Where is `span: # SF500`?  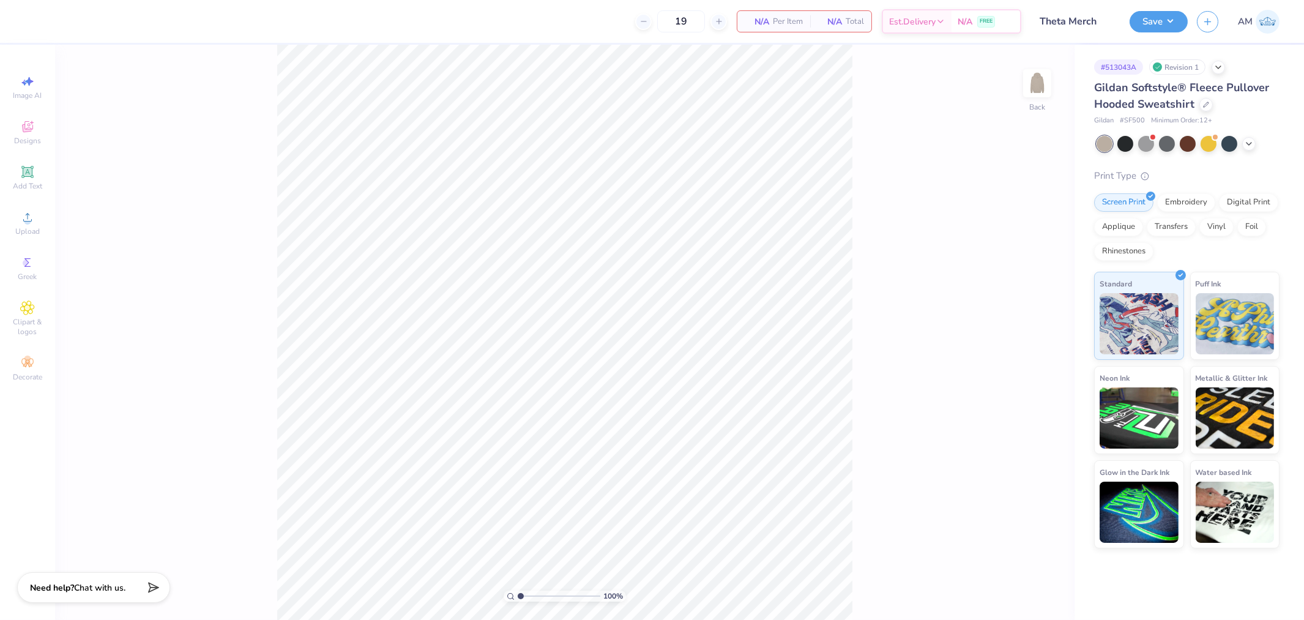
span: # SF500 is located at coordinates (1132, 121).